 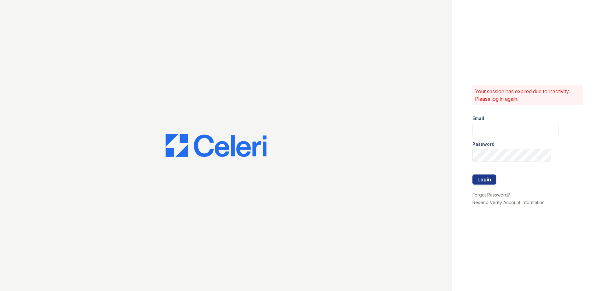 I want to click on a: Forgot Password?, so click(x=491, y=195).